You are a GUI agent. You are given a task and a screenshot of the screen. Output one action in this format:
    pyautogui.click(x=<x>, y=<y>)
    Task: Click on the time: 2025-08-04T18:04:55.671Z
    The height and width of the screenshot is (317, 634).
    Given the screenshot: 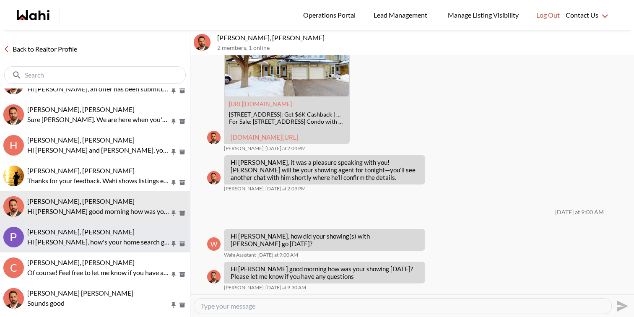 What is the action you would take?
    pyautogui.click(x=286, y=148)
    